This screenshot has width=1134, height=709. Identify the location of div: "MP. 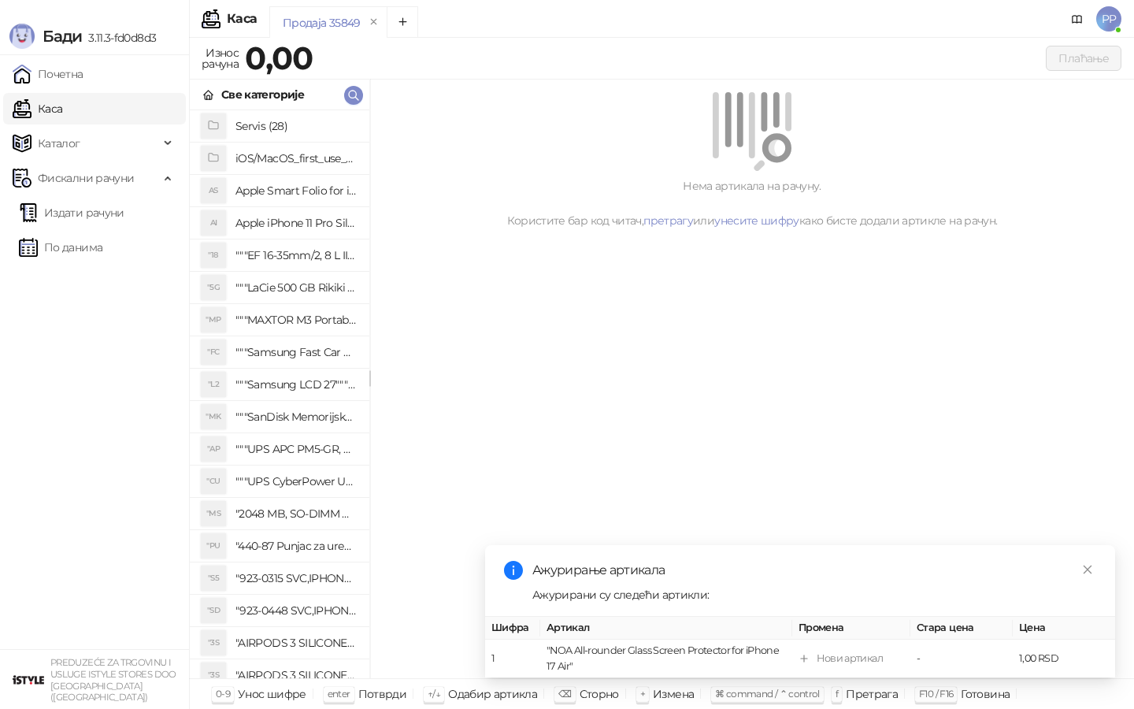
(213, 320).